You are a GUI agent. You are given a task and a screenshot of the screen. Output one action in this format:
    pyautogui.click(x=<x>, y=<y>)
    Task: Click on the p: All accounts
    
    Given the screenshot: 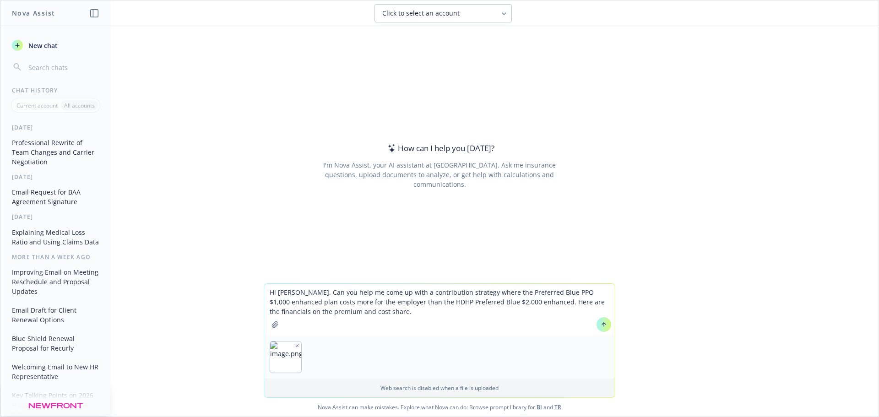 What is the action you would take?
    pyautogui.click(x=79, y=105)
    